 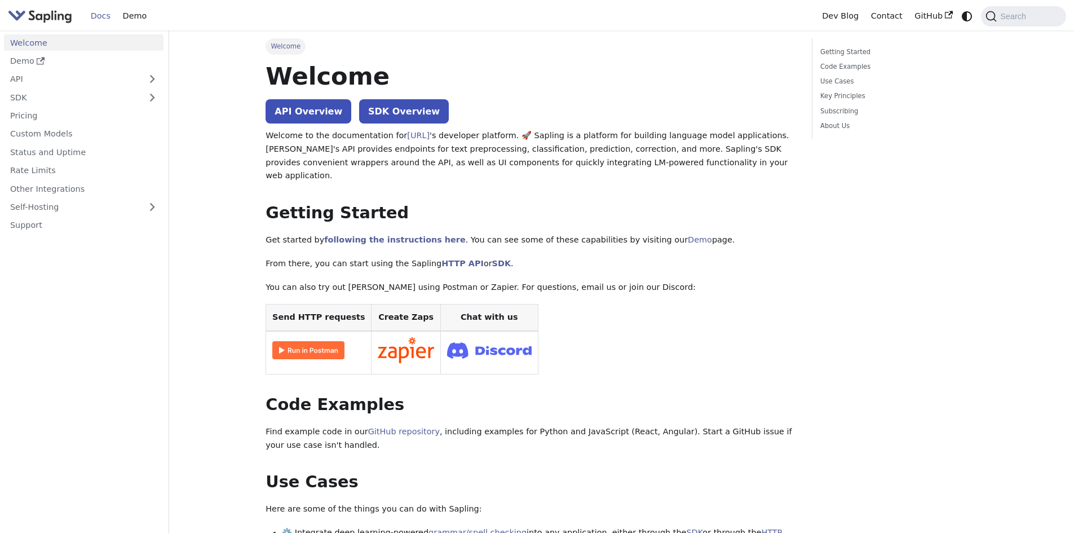 I want to click on p: Here are some of the things you can do with Sapling:, so click(x=531, y=509).